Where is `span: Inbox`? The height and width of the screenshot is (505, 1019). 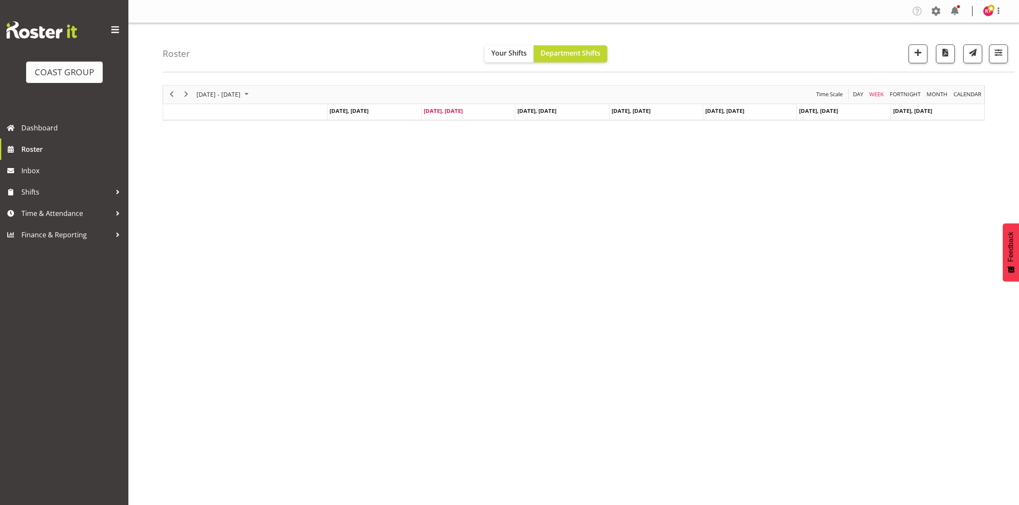
span: Inbox is located at coordinates (73, 171).